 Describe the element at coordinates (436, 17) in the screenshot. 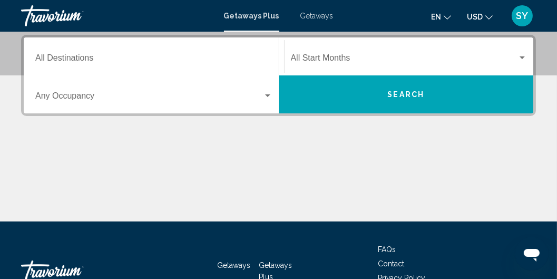

I see `span: en` at that location.